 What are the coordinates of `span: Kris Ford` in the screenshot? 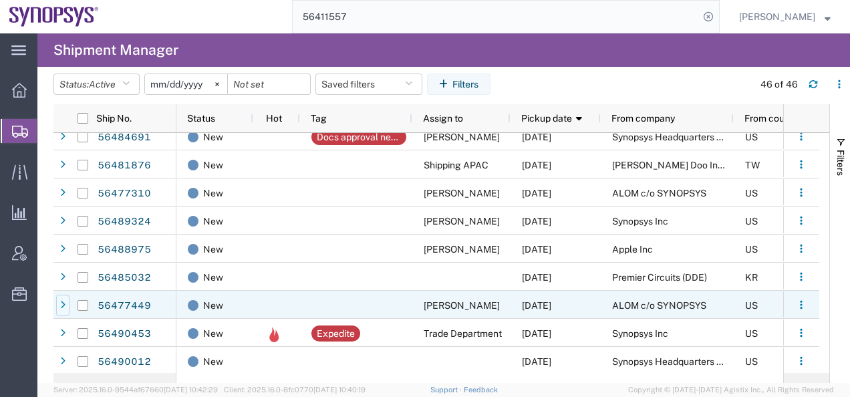 It's located at (462, 305).